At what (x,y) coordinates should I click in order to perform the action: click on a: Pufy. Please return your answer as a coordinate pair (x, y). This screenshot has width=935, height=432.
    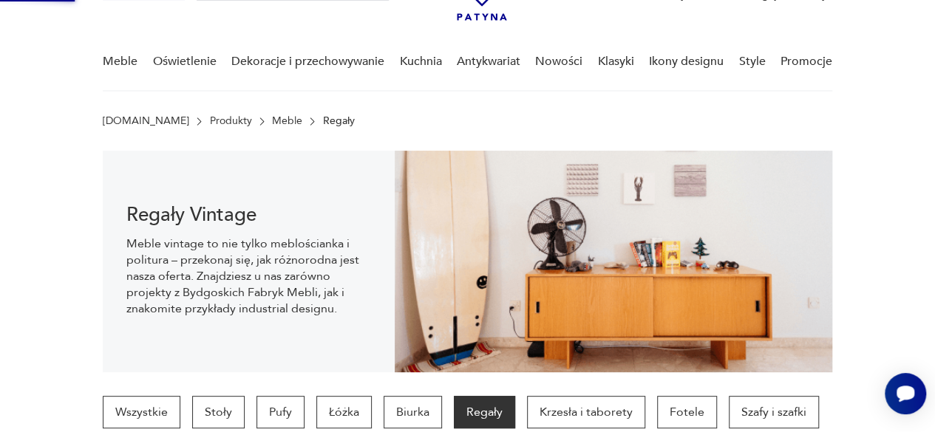
    Looking at the image, I should click on (280, 413).